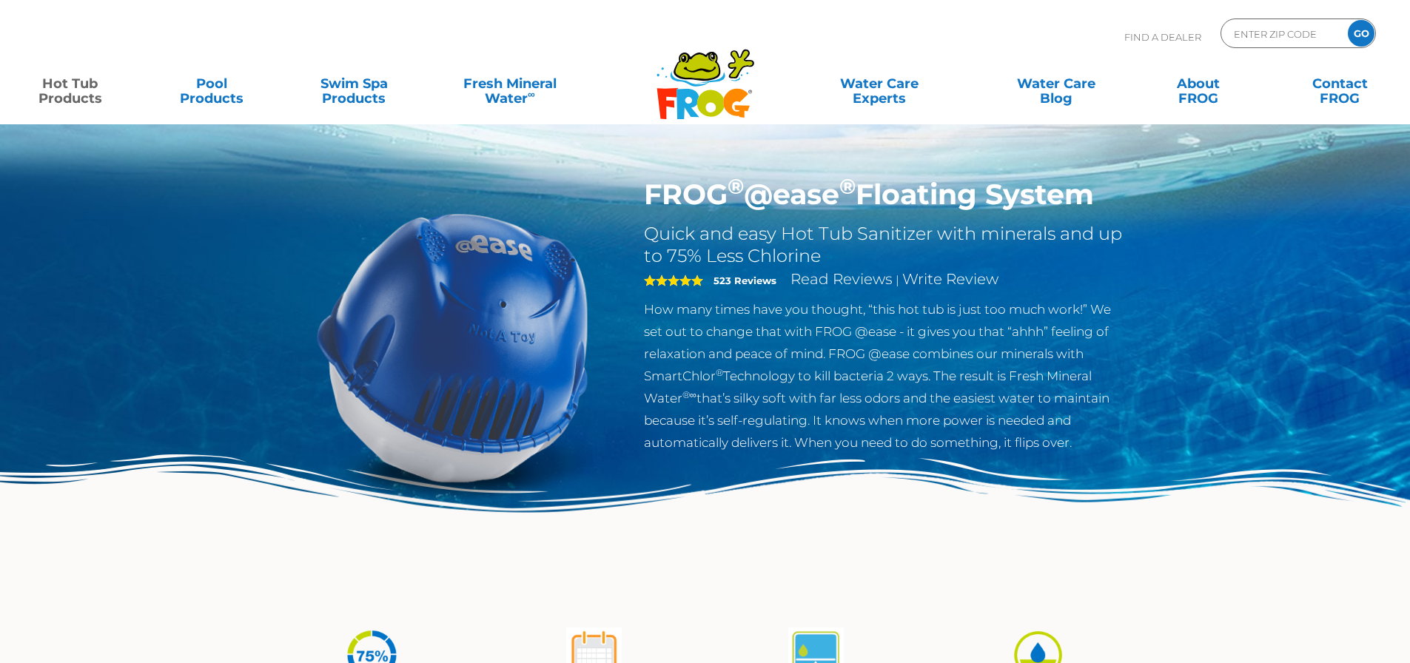 This screenshot has width=1410, height=663. What do you see at coordinates (1055, 84) in the screenshot?
I see `a: Water CareBlog` at bounding box center [1055, 84].